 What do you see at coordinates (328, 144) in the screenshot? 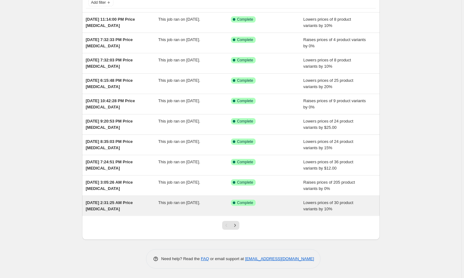
I see `span: Lowers prices of 24 product variants by 15%` at bounding box center [328, 144].